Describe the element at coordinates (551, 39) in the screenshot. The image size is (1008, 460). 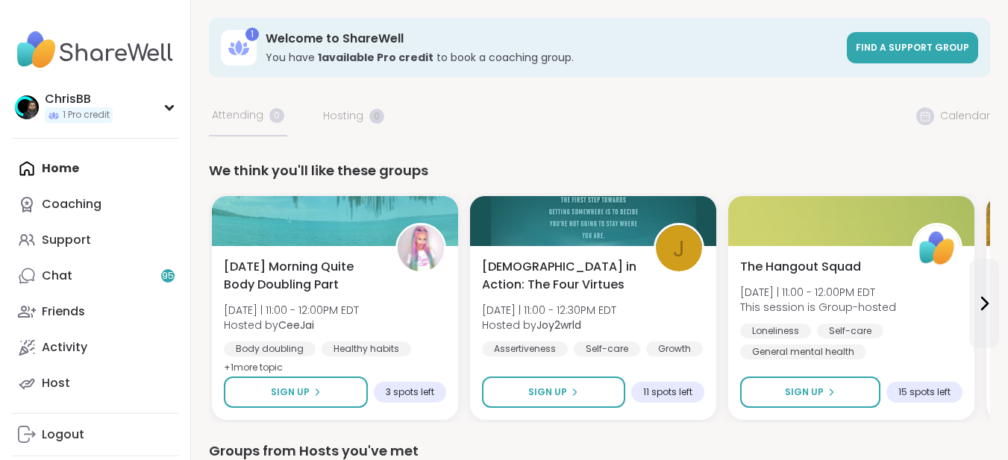
I see `h3: Welcome to ShareWell` at that location.